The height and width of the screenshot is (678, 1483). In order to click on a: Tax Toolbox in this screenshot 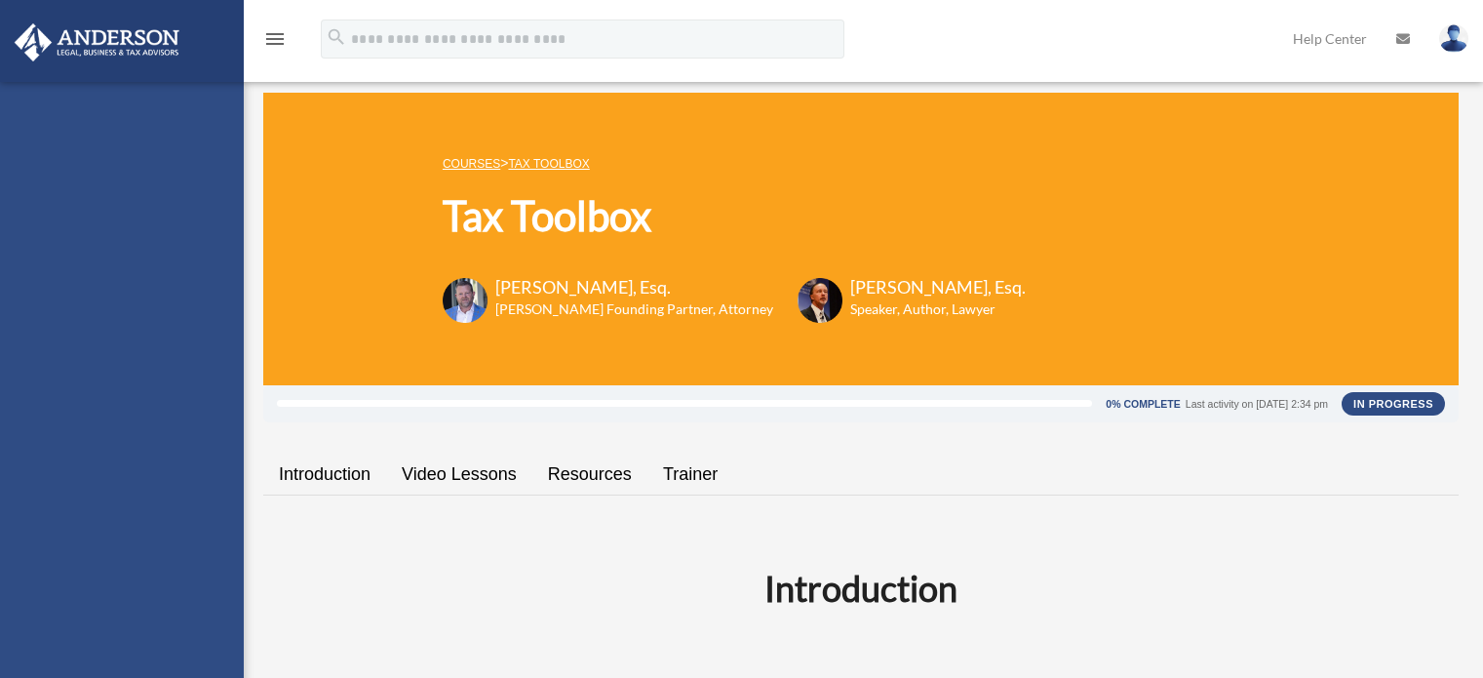, I will do `click(548, 164)`.